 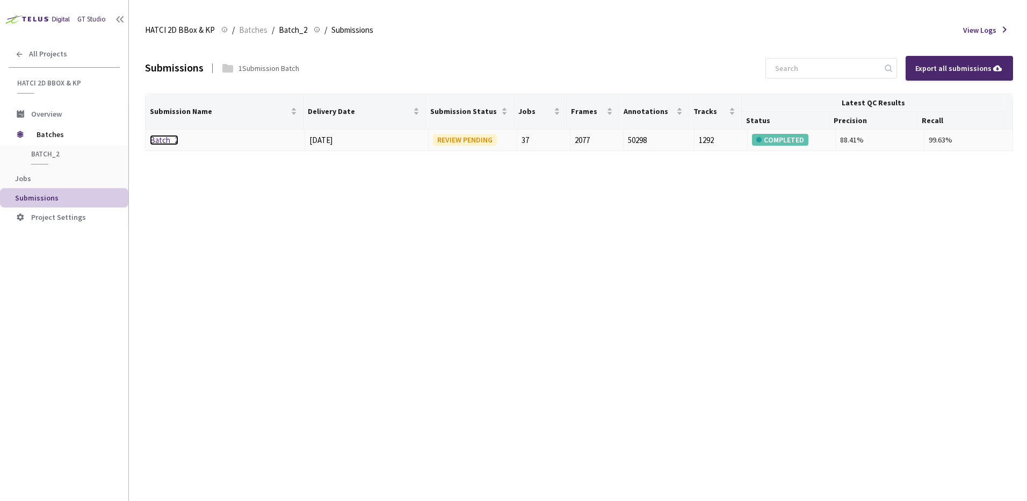 What do you see at coordinates (46, 114) in the screenshot?
I see `span: Overview` at bounding box center [46, 114].